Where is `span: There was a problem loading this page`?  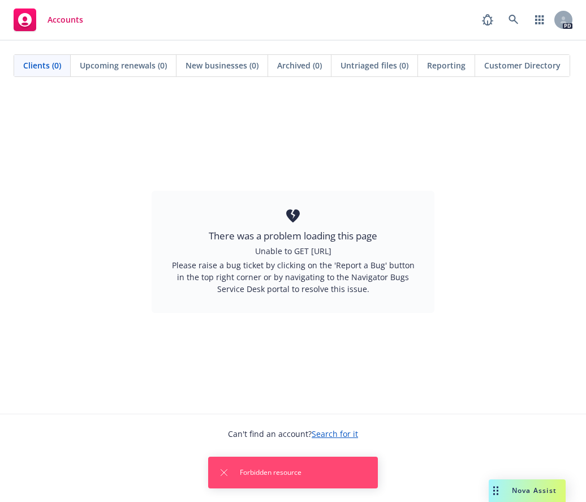
span: There was a problem loading this page is located at coordinates (293, 236).